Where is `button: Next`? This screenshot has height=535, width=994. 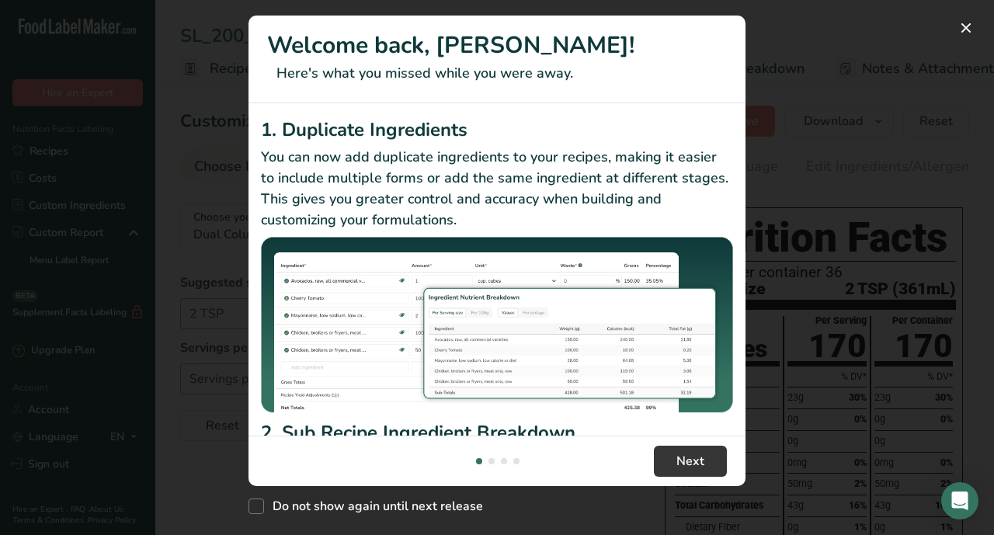 button: Next is located at coordinates (691, 461).